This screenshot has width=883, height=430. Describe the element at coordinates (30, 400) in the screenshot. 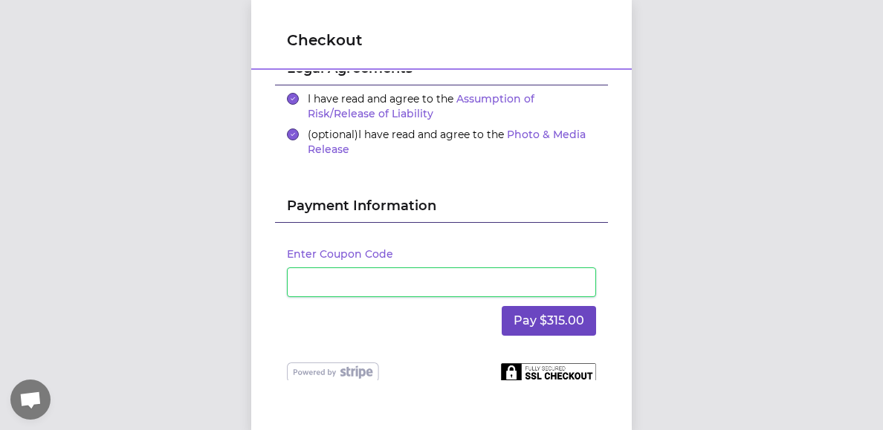

I see `div: Open chat` at that location.